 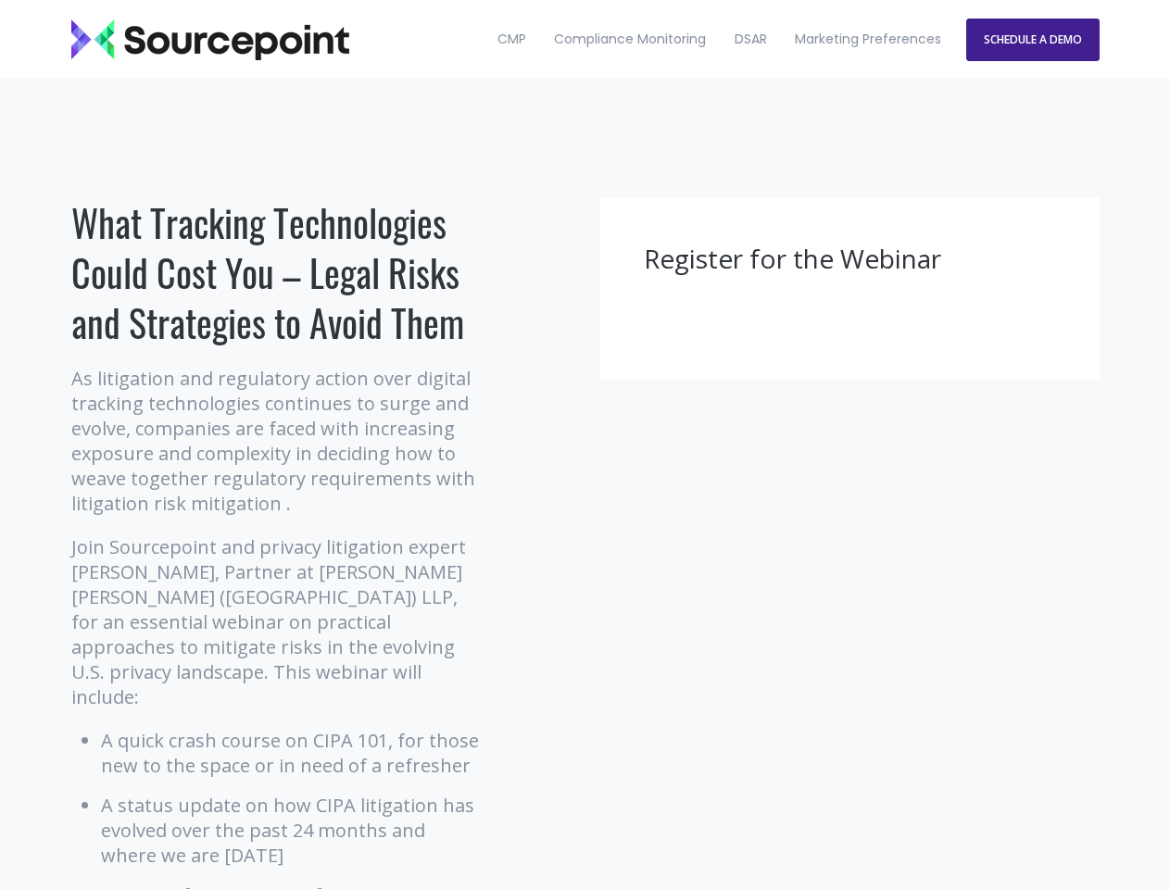 What do you see at coordinates (277, 272) in the screenshot?
I see `h1: What Tracking Technologies Could Cost You – Legal Risks and Strategies to Avoid Them` at bounding box center [277, 272].